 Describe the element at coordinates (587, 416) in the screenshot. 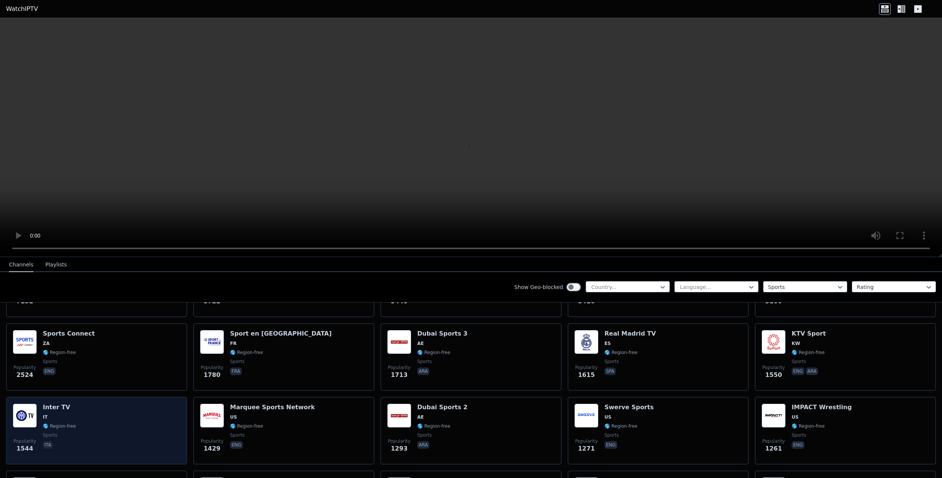

I see `img: Swerve Sports` at that location.